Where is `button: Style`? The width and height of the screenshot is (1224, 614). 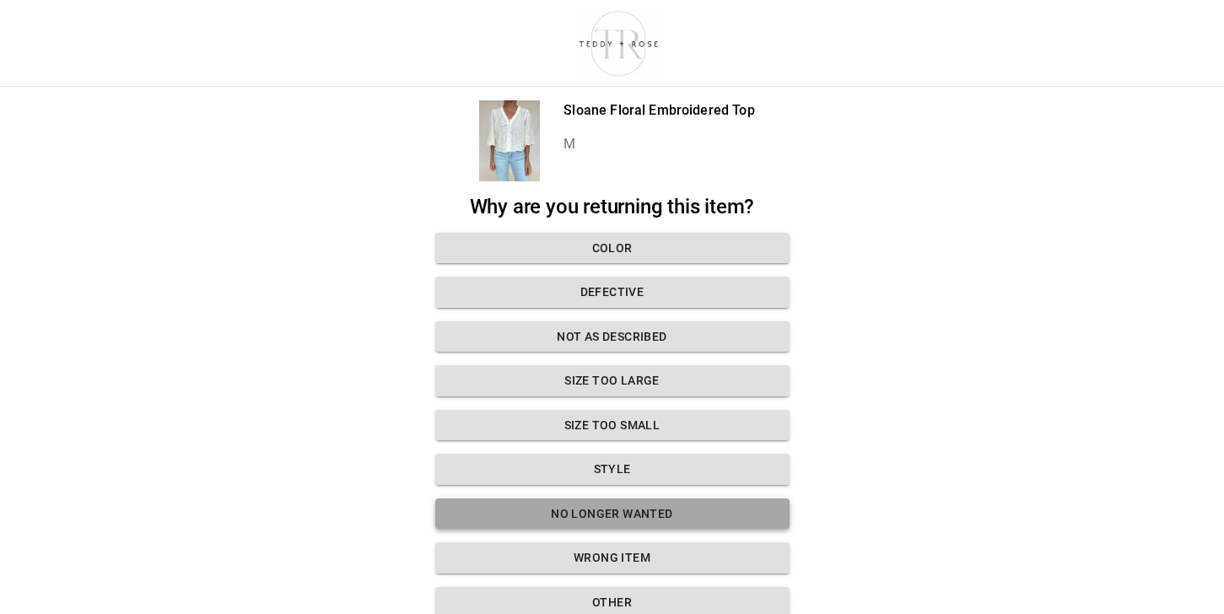 button: Style is located at coordinates (612, 469).